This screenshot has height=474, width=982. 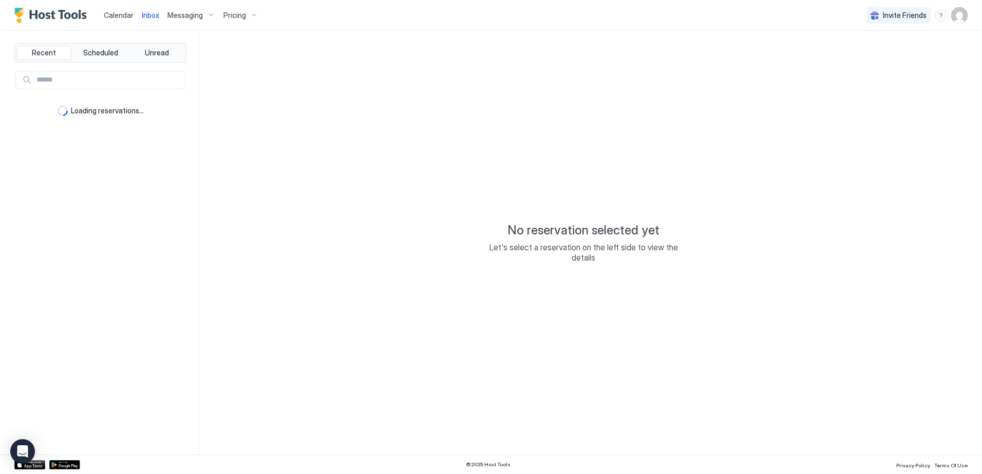 I want to click on div: tab-group, so click(x=100, y=53).